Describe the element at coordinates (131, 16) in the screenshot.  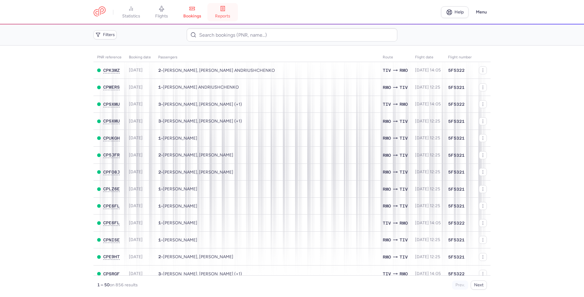
I see `span: statistics` at that location.